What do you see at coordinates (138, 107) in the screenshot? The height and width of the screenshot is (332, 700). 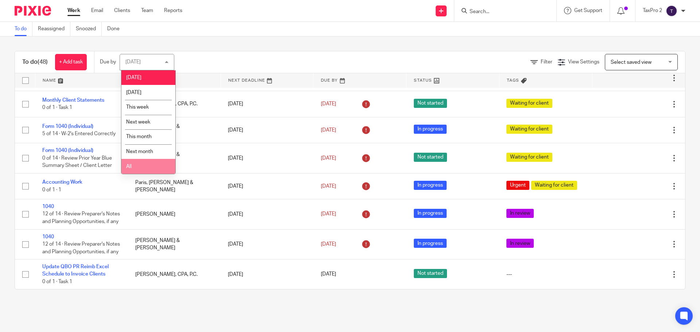 I see `span: This week` at bounding box center [138, 107].